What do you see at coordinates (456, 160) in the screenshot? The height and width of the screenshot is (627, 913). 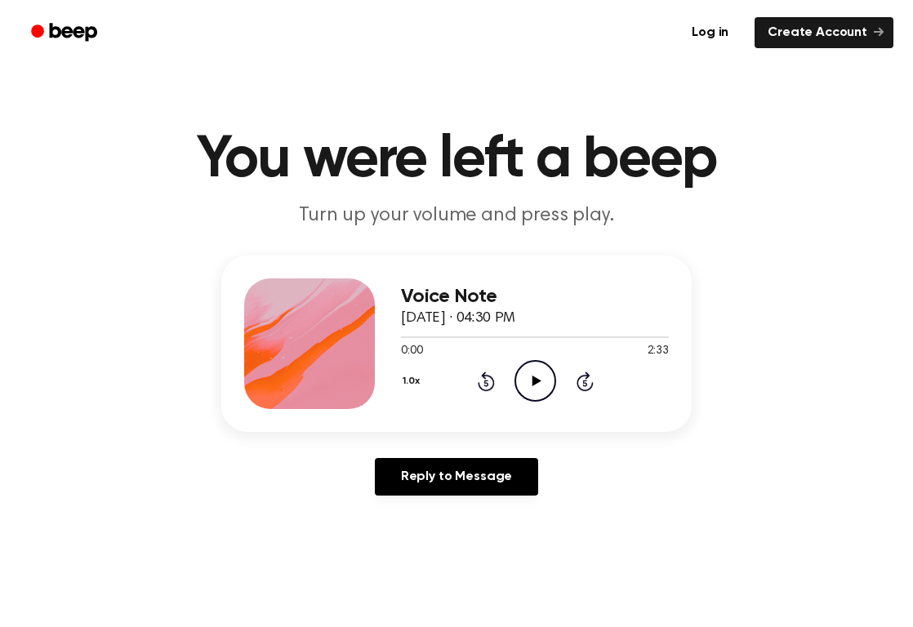 I see `h1: You were left a beep` at bounding box center [456, 160].